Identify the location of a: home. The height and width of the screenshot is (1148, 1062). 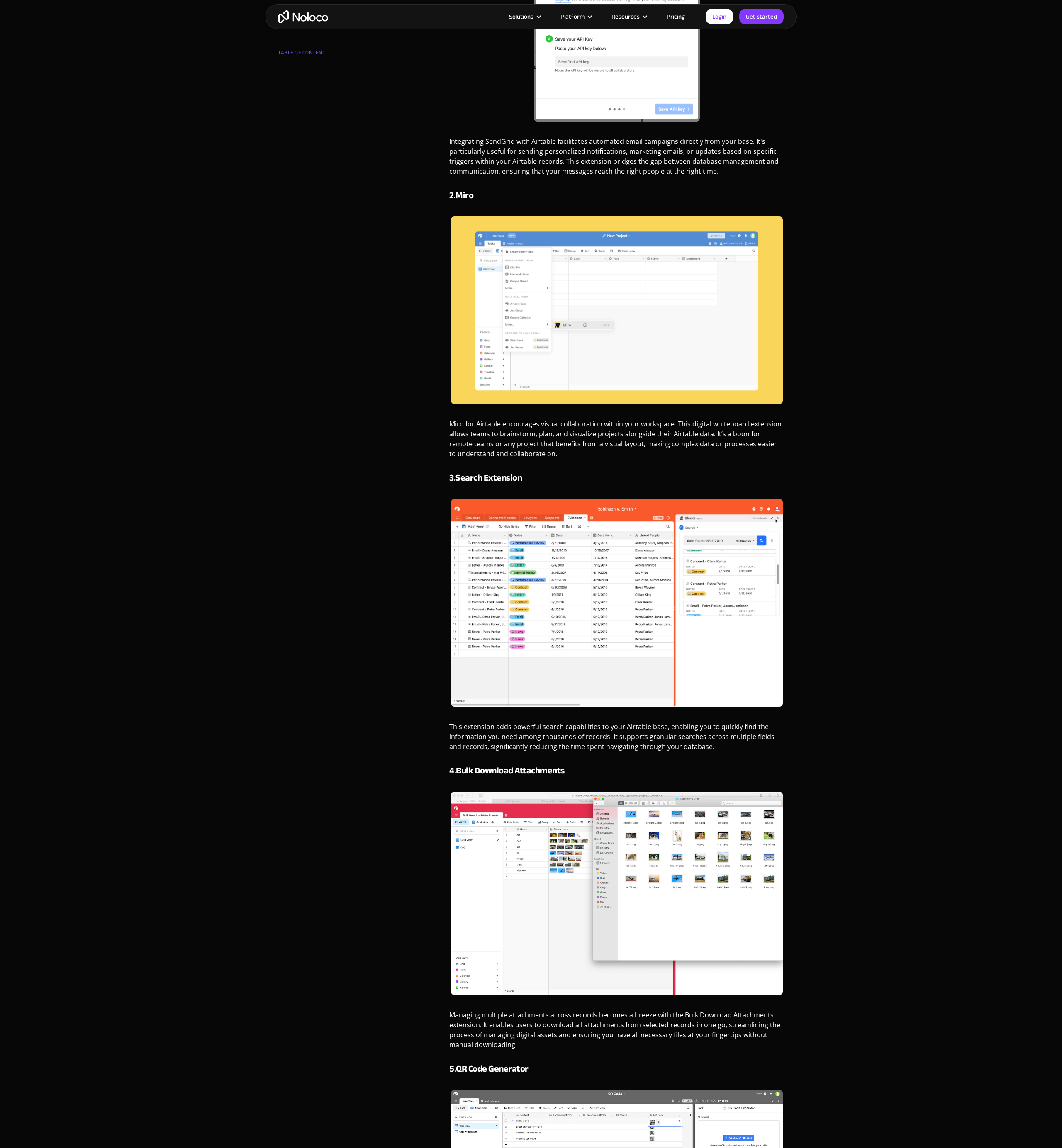
(304, 16).